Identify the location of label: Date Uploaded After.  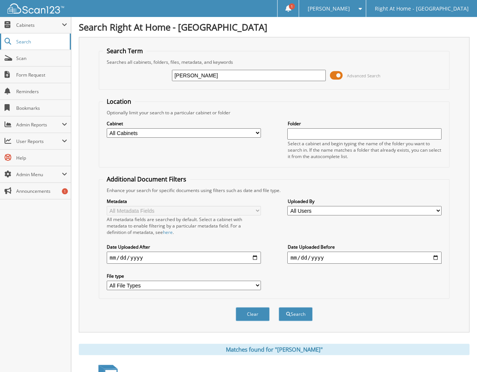
(184, 247).